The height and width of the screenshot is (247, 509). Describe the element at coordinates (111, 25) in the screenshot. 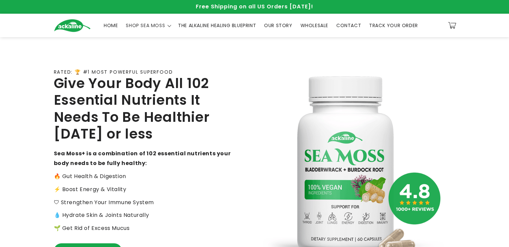

I see `span: HOME` at that location.